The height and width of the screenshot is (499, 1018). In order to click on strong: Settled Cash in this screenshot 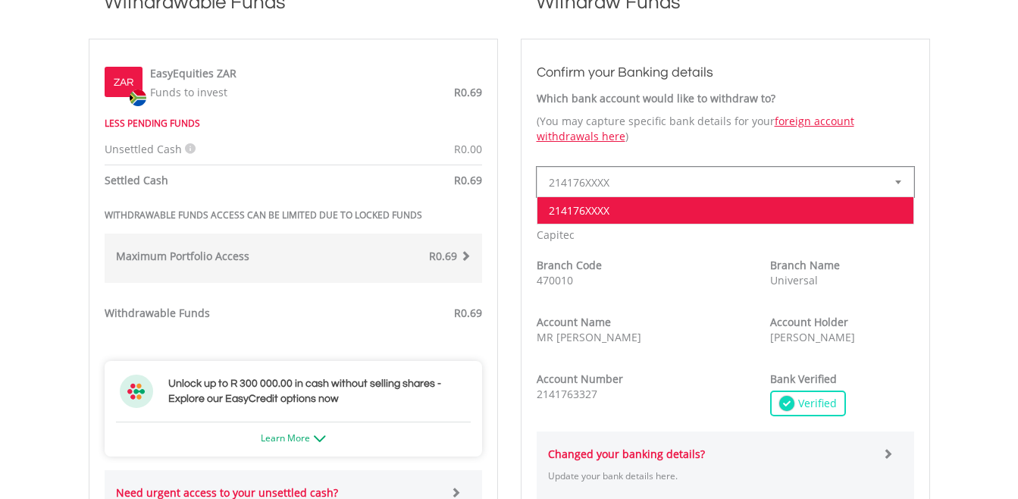, I will do `click(136, 180)`.